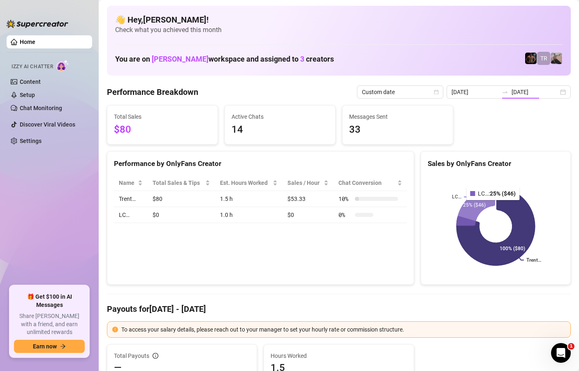 Image resolution: width=579 pixels, height=371 pixels. I want to click on span: to, so click(505, 92).